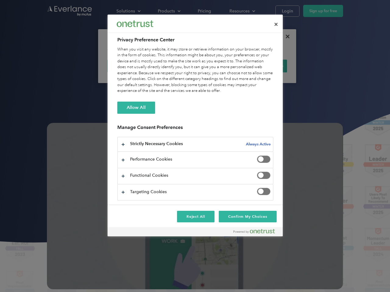 The width and height of the screenshot is (390, 292). I want to click on div: When you visit any website, it may store or retrieve information on your browser, mostly in the f..., so click(195, 70).